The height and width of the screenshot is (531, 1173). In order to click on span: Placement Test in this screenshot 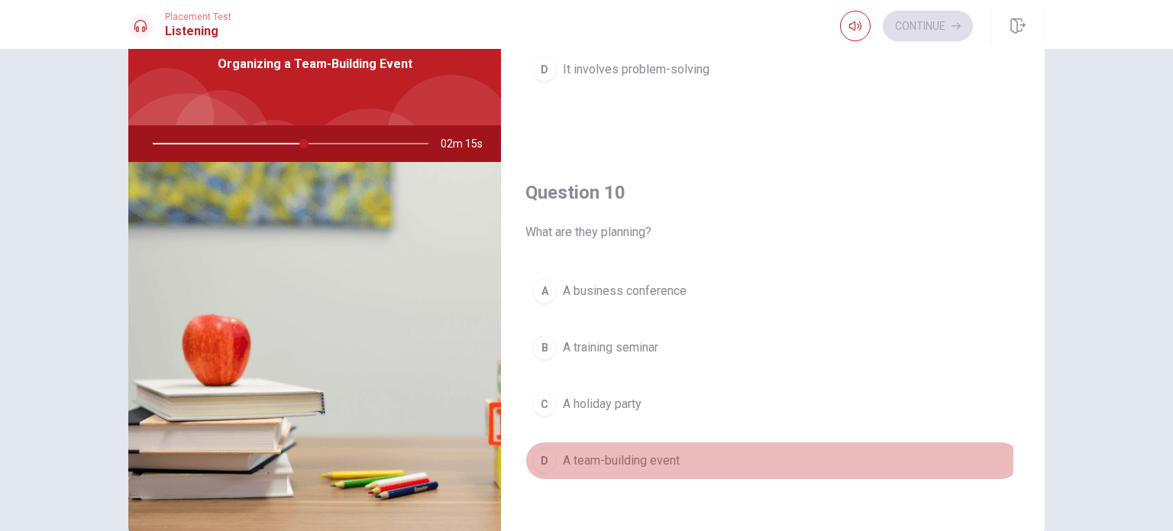, I will do `click(198, 17)`.